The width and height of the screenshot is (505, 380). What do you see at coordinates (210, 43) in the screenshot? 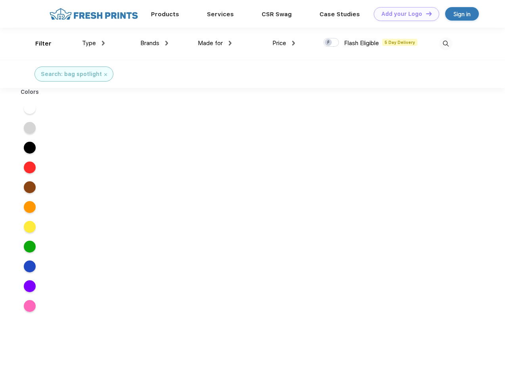
I see `span: Made for` at bounding box center [210, 43].